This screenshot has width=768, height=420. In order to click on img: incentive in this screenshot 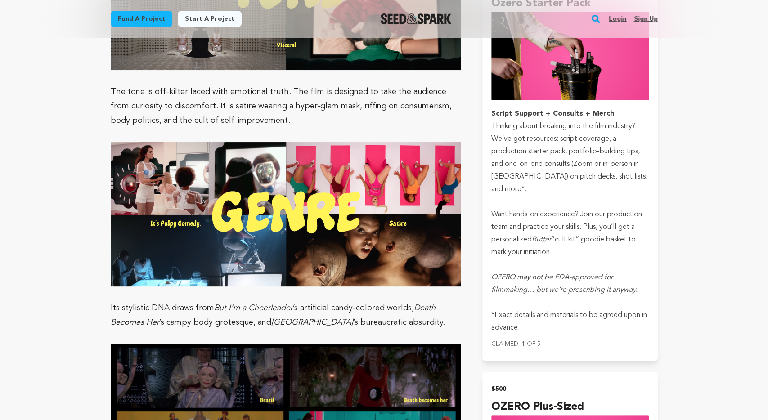, I will do `click(569, 56)`.